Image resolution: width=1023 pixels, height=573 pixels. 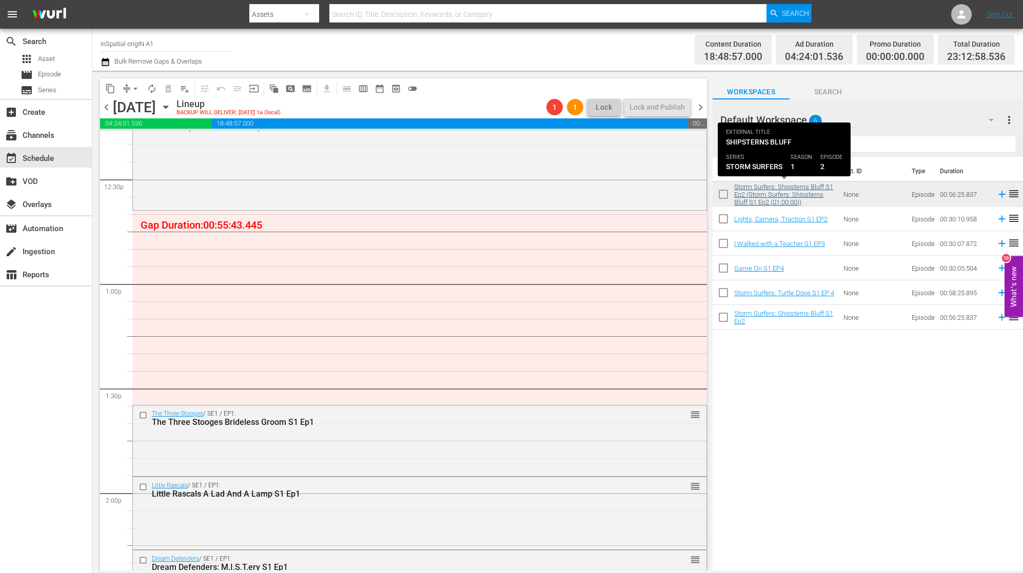 What do you see at coordinates (106, 107) in the screenshot?
I see `span: chevron_left` at bounding box center [106, 107].